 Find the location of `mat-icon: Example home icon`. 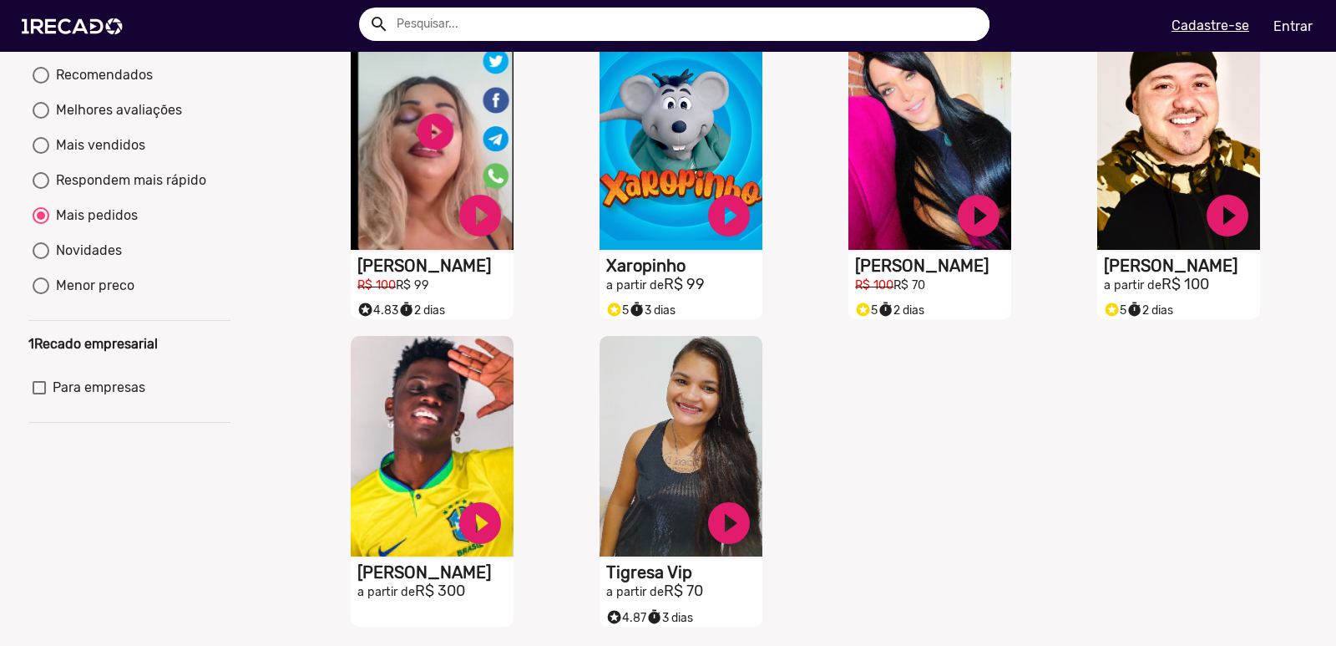

mat-icon: Example home icon is located at coordinates (379, 24).